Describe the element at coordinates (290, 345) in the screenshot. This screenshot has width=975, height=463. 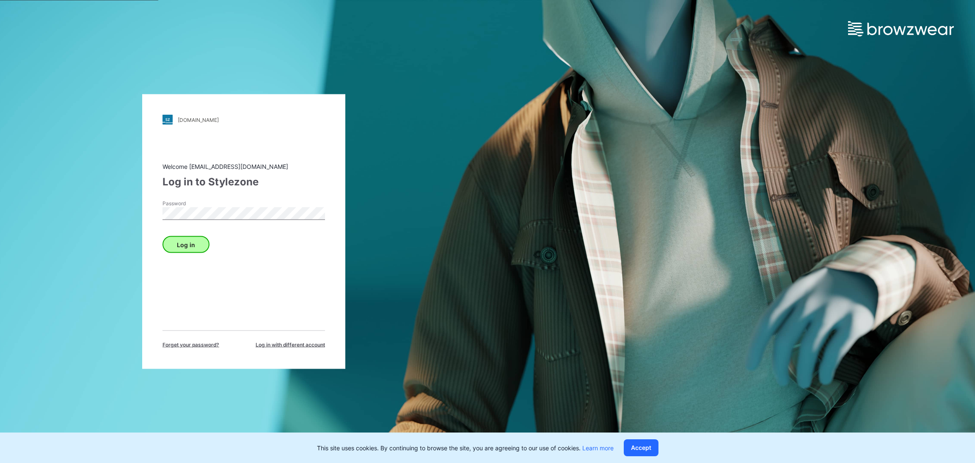
I see `span: Log in with different account` at that location.